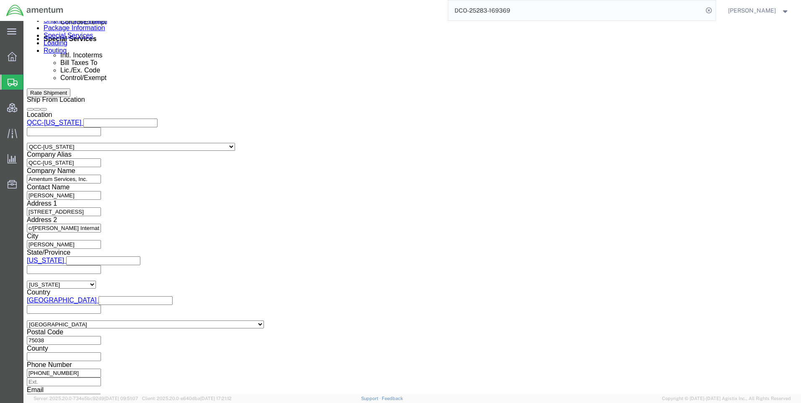 This screenshot has width=801, height=403. What do you see at coordinates (86, 398) in the screenshot?
I see `span: Server: 2025.20.0-734e5bc92d9` at bounding box center [86, 398].